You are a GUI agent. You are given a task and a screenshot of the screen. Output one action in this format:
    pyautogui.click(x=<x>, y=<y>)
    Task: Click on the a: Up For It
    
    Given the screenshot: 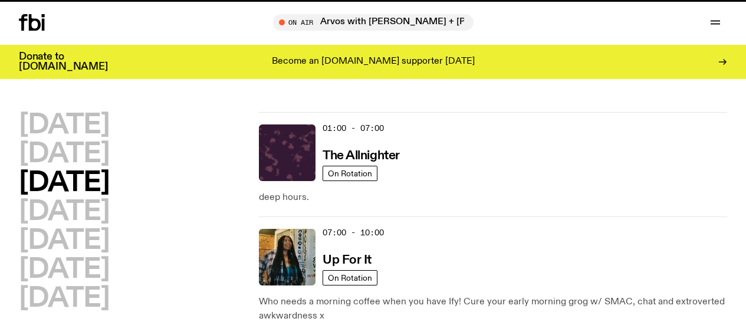 What is the action you would take?
    pyautogui.click(x=347, y=259)
    